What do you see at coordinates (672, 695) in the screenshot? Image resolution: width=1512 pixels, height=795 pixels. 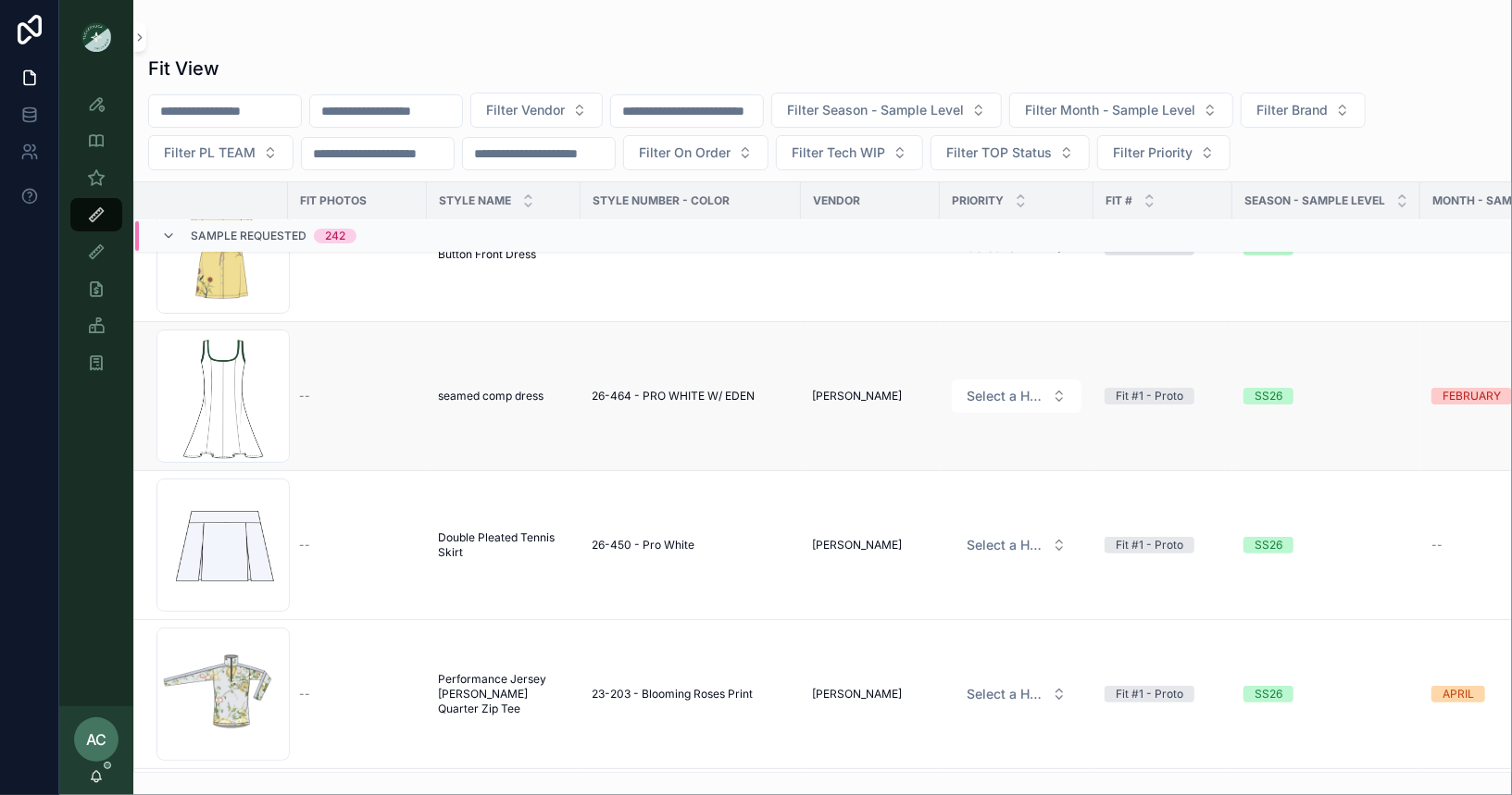 I see `span: 23-203 - Blooming Roses Print` at bounding box center [672, 695].